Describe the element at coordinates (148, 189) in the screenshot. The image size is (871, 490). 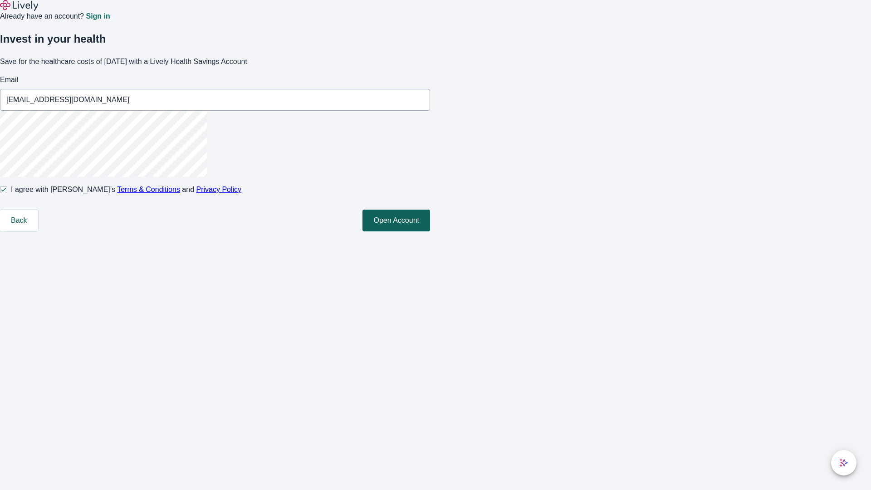
I see `a: Terms & Conditions` at that location.